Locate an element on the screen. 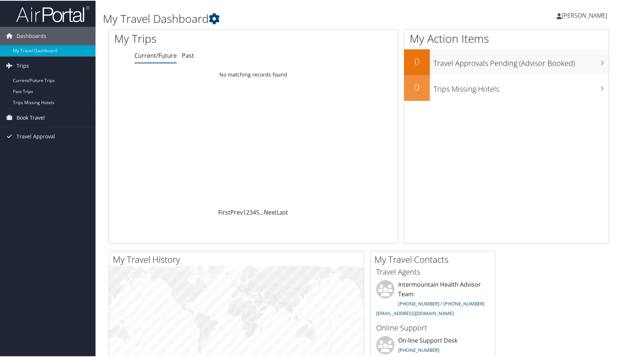 The width and height of the screenshot is (619, 357). a: 2 is located at coordinates (248, 211).